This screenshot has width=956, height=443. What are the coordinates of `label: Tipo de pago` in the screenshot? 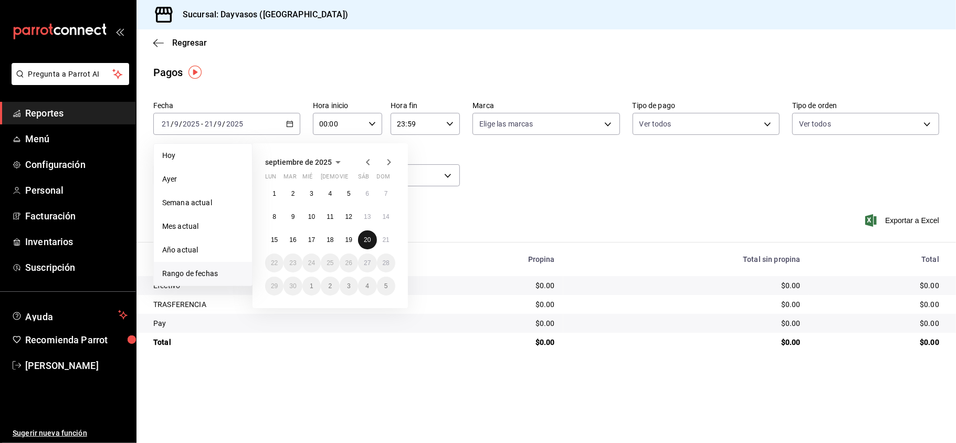 It's located at (706, 106).